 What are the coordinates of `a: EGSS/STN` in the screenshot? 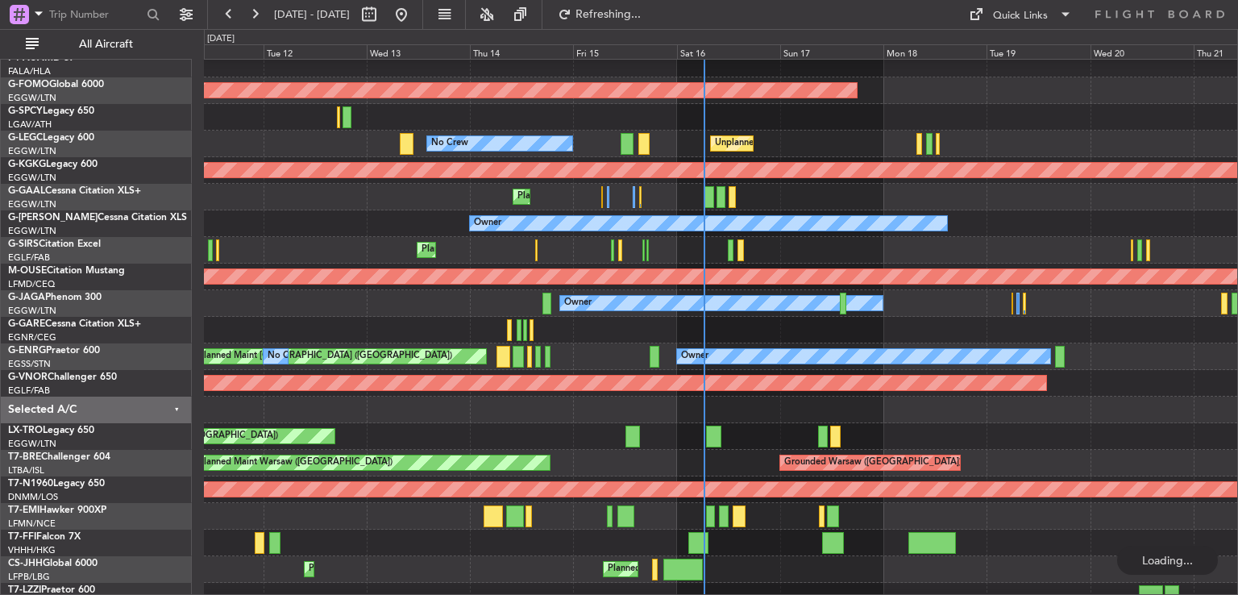 It's located at (29, 363).